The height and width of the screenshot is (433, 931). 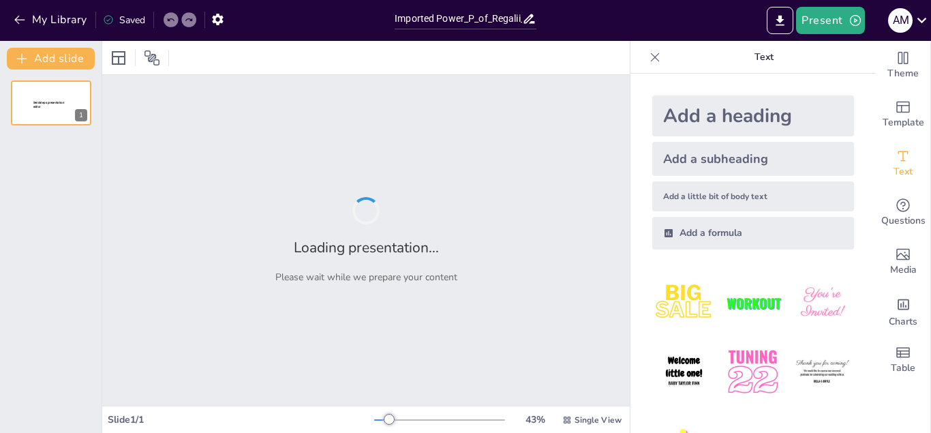 I want to click on h2: Loading presentation..., so click(x=366, y=247).